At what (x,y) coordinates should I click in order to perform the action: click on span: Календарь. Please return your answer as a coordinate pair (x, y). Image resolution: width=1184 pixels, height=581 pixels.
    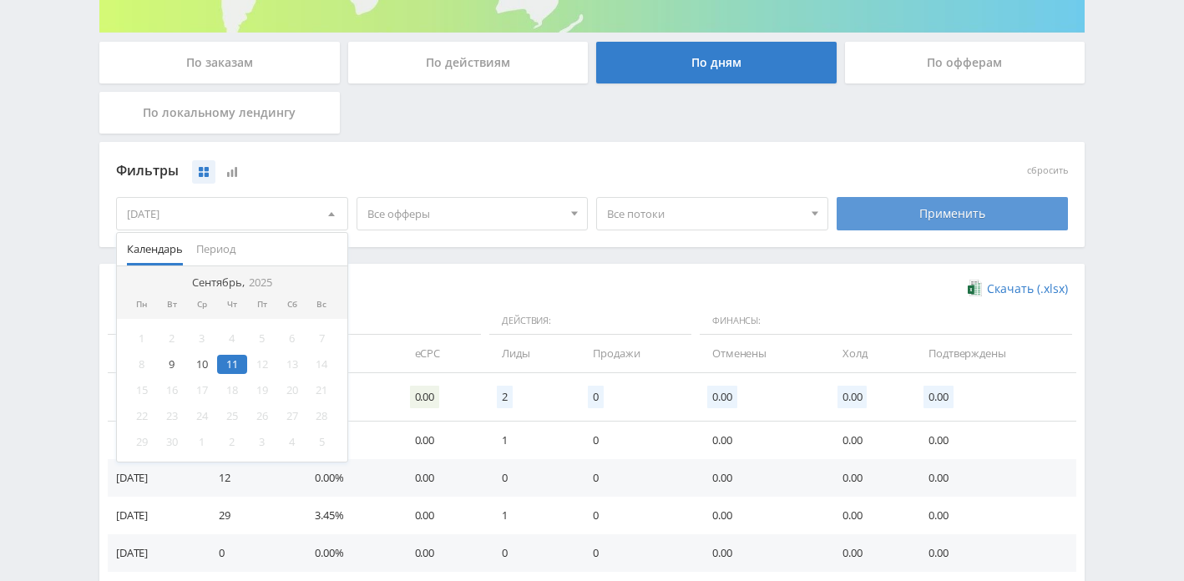
    Looking at the image, I should click on (154, 249).